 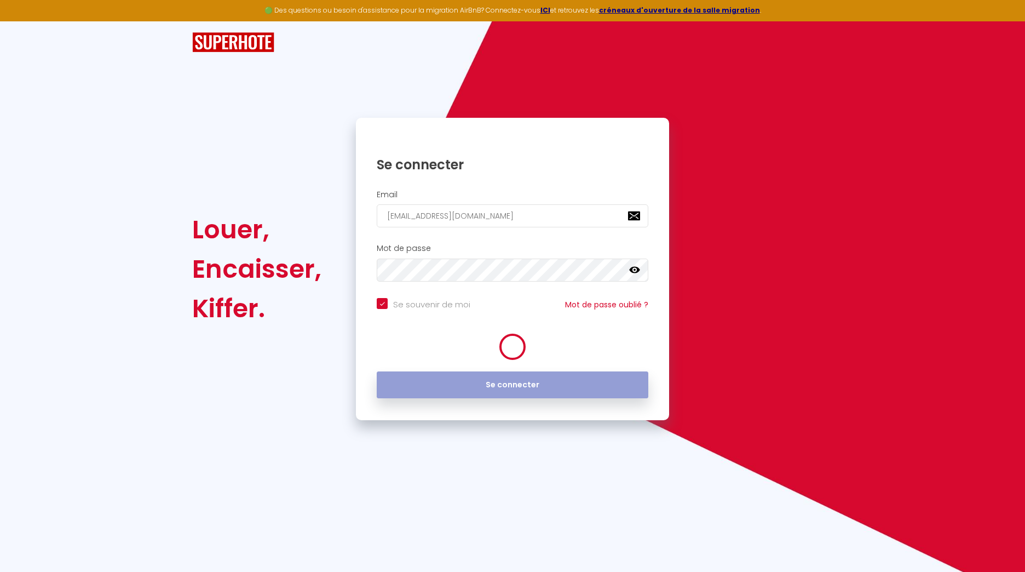 I want to click on input: Ton Email, so click(x=513, y=216).